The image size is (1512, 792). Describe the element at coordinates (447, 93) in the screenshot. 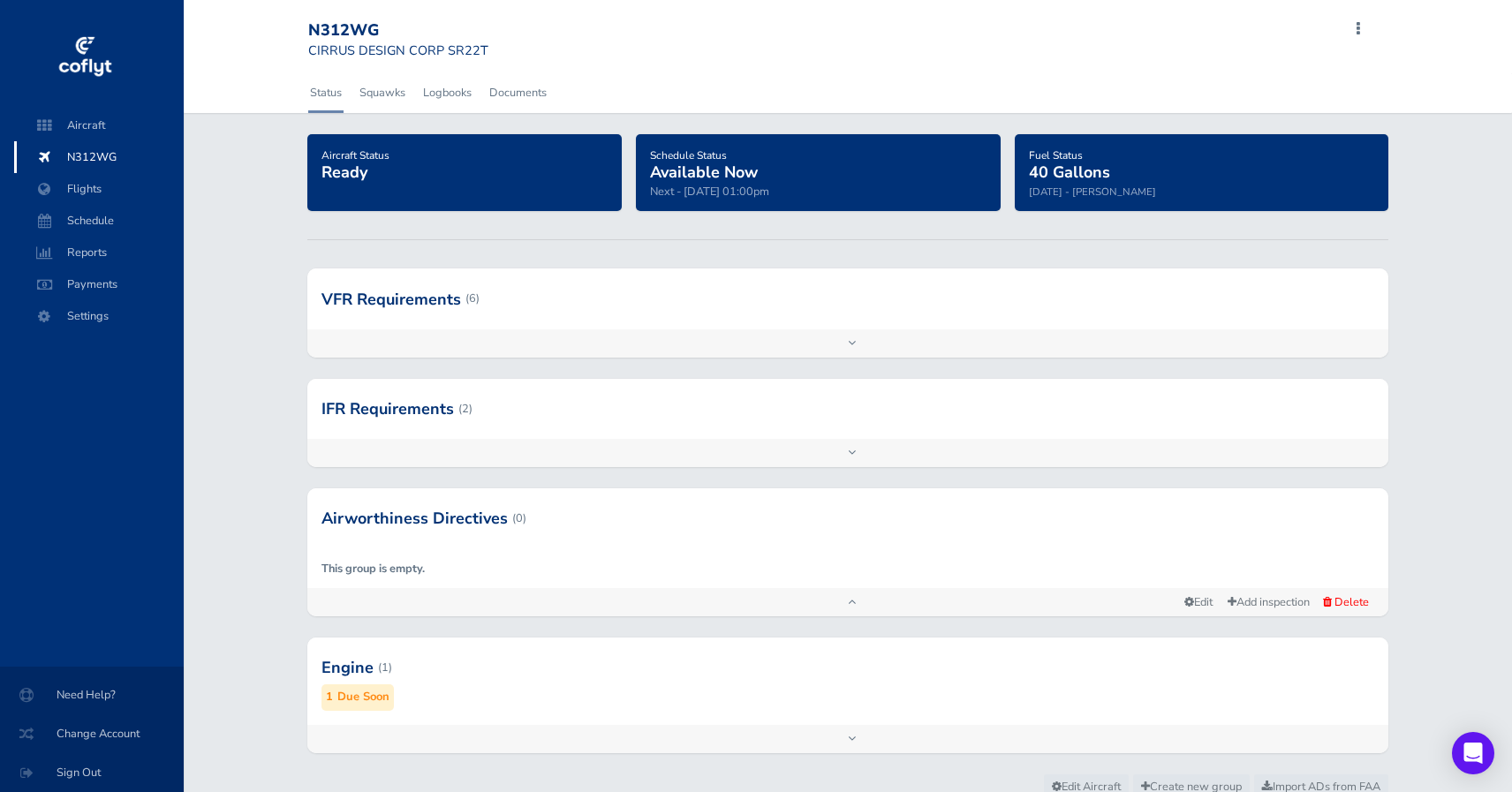

I see `a: Logbooks` at that location.